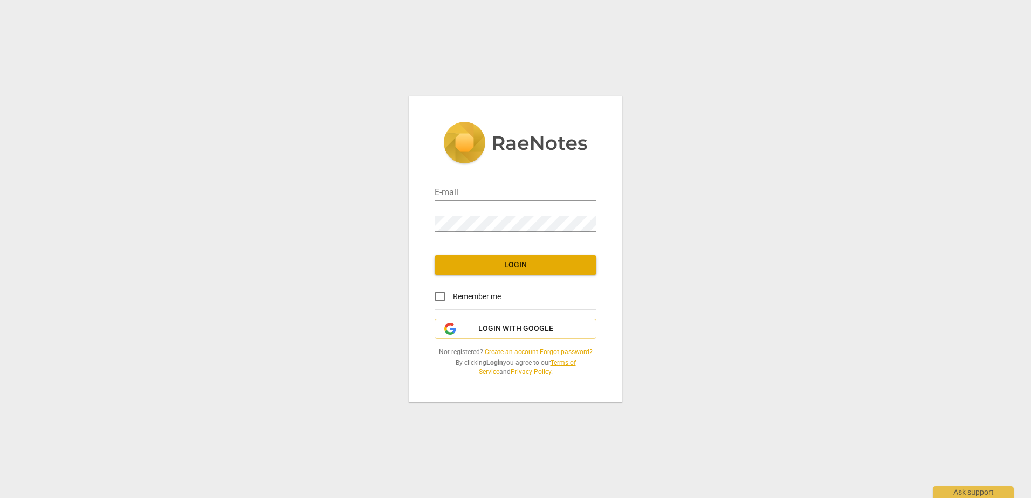  What do you see at coordinates (531, 372) in the screenshot?
I see `a: Privacy Policy` at bounding box center [531, 372].